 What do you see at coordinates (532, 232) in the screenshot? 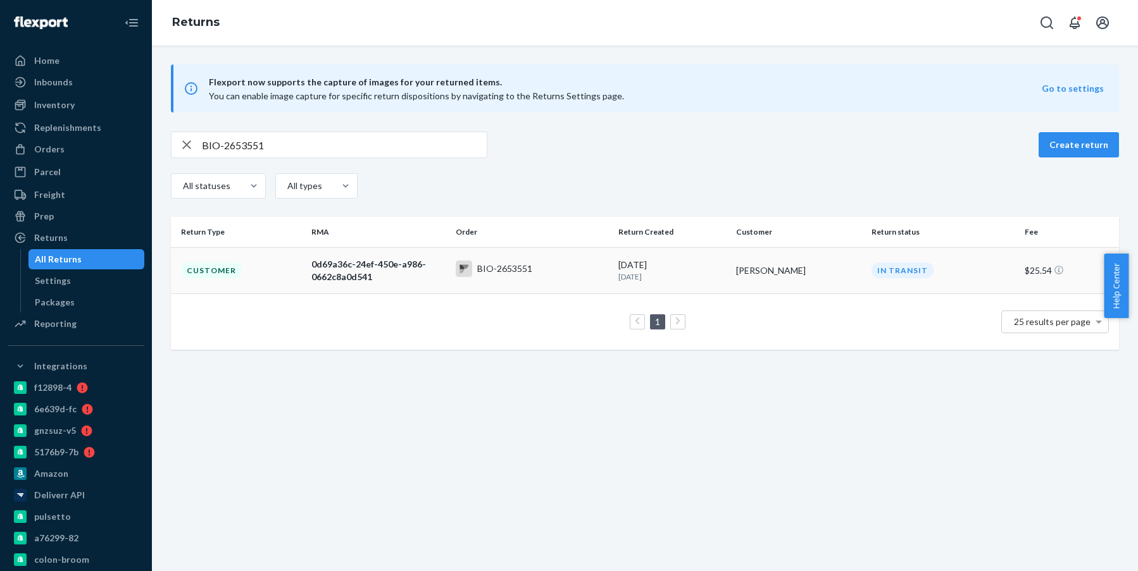
I see `th: Order` at bounding box center [532, 232].